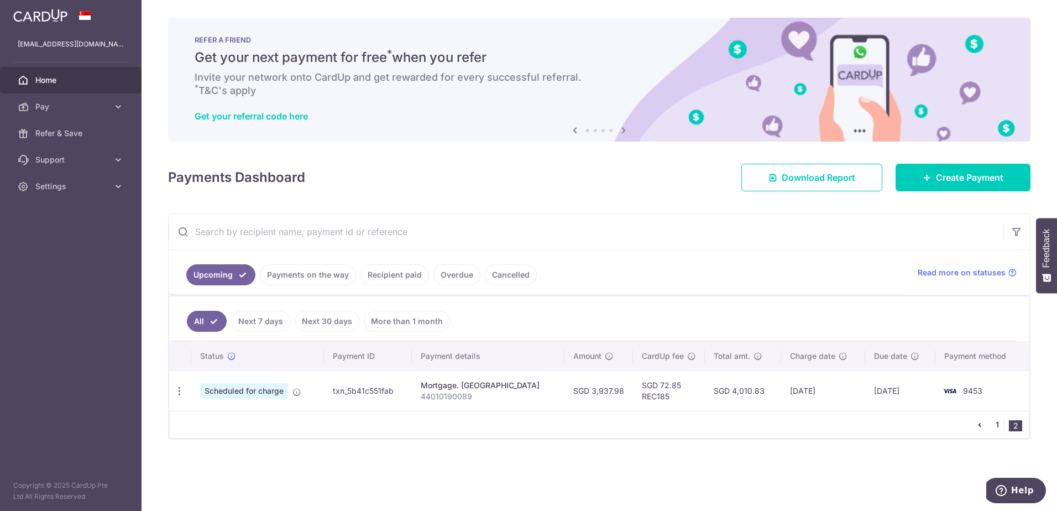 Image resolution: width=1057 pixels, height=511 pixels. What do you see at coordinates (511, 275) in the screenshot?
I see `a: Cancelled` at bounding box center [511, 275].